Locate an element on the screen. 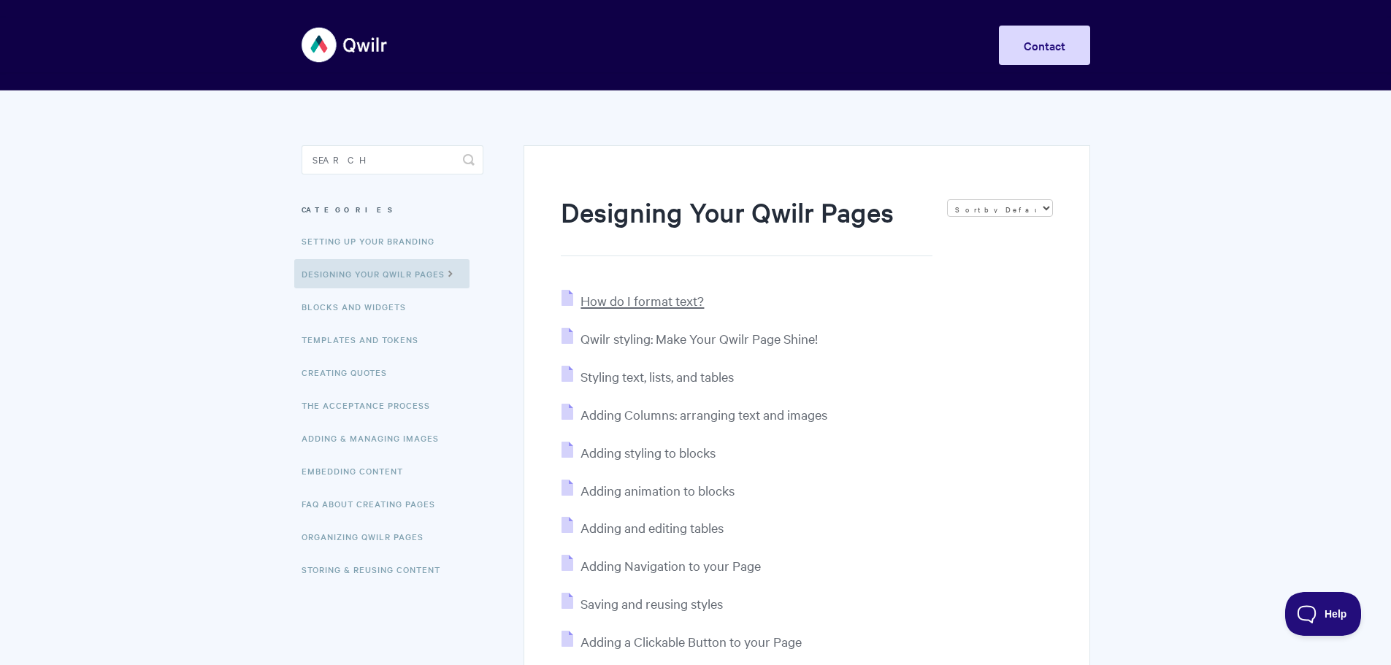  span: Adding animation to blocks is located at coordinates (657, 490).